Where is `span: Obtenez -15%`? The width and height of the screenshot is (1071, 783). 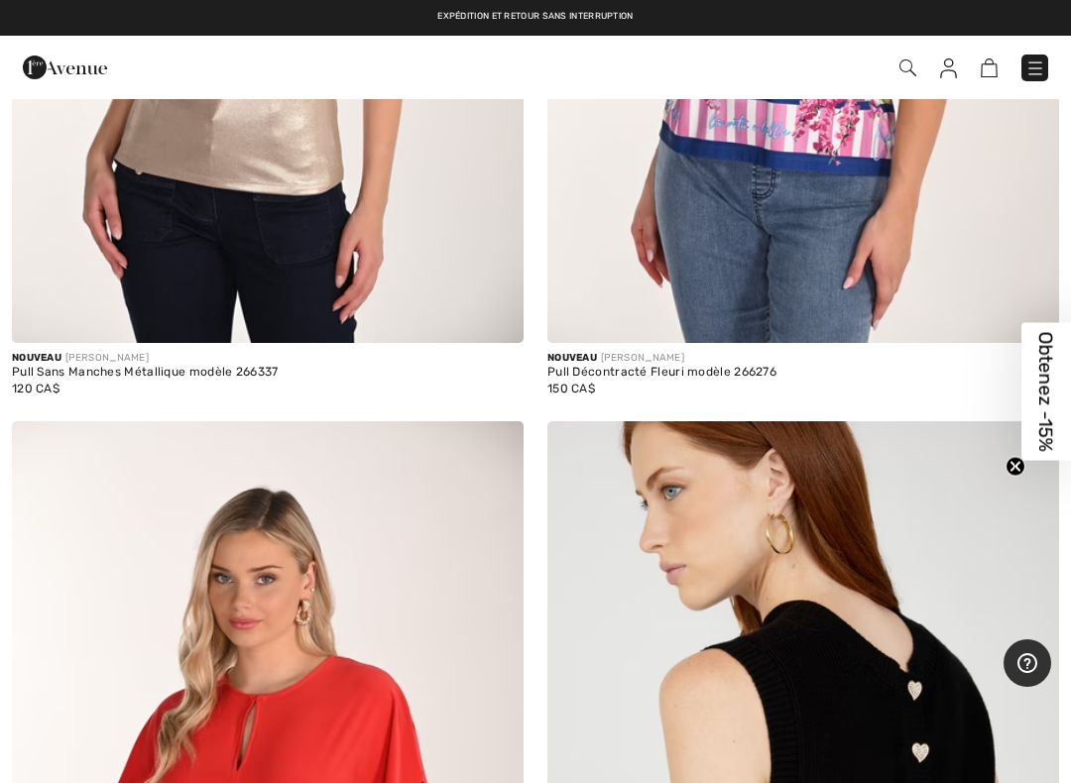 span: Obtenez -15% is located at coordinates (1046, 392).